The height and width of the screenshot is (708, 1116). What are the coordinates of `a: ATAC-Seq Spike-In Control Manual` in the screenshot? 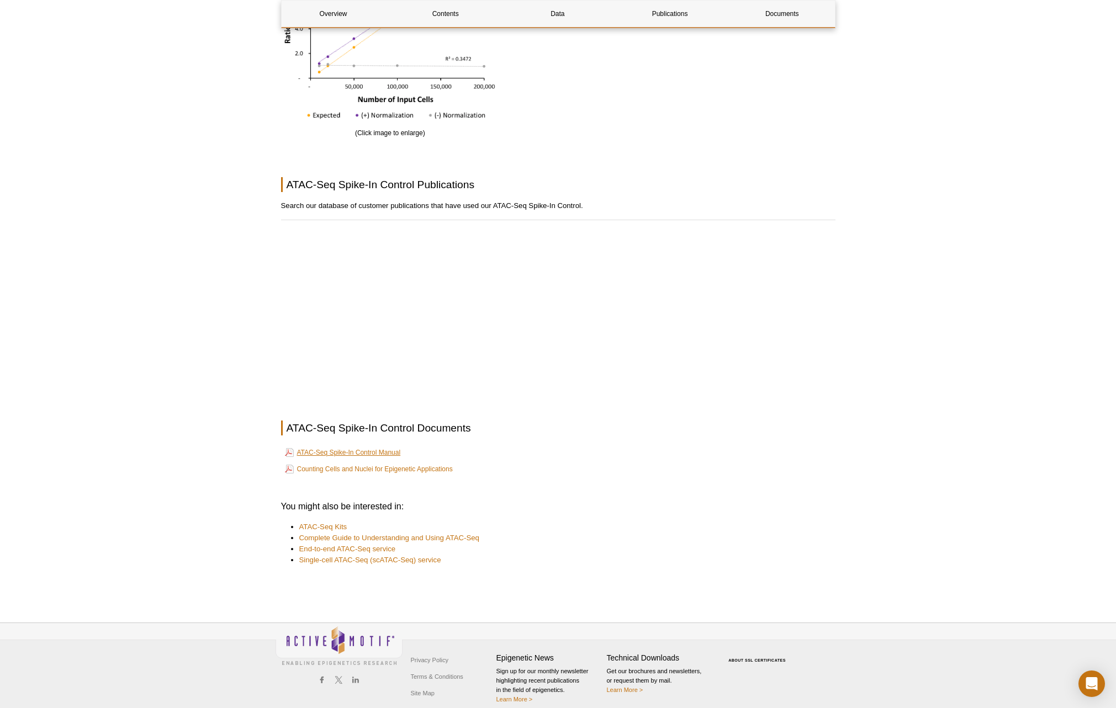 It's located at (343, 453).